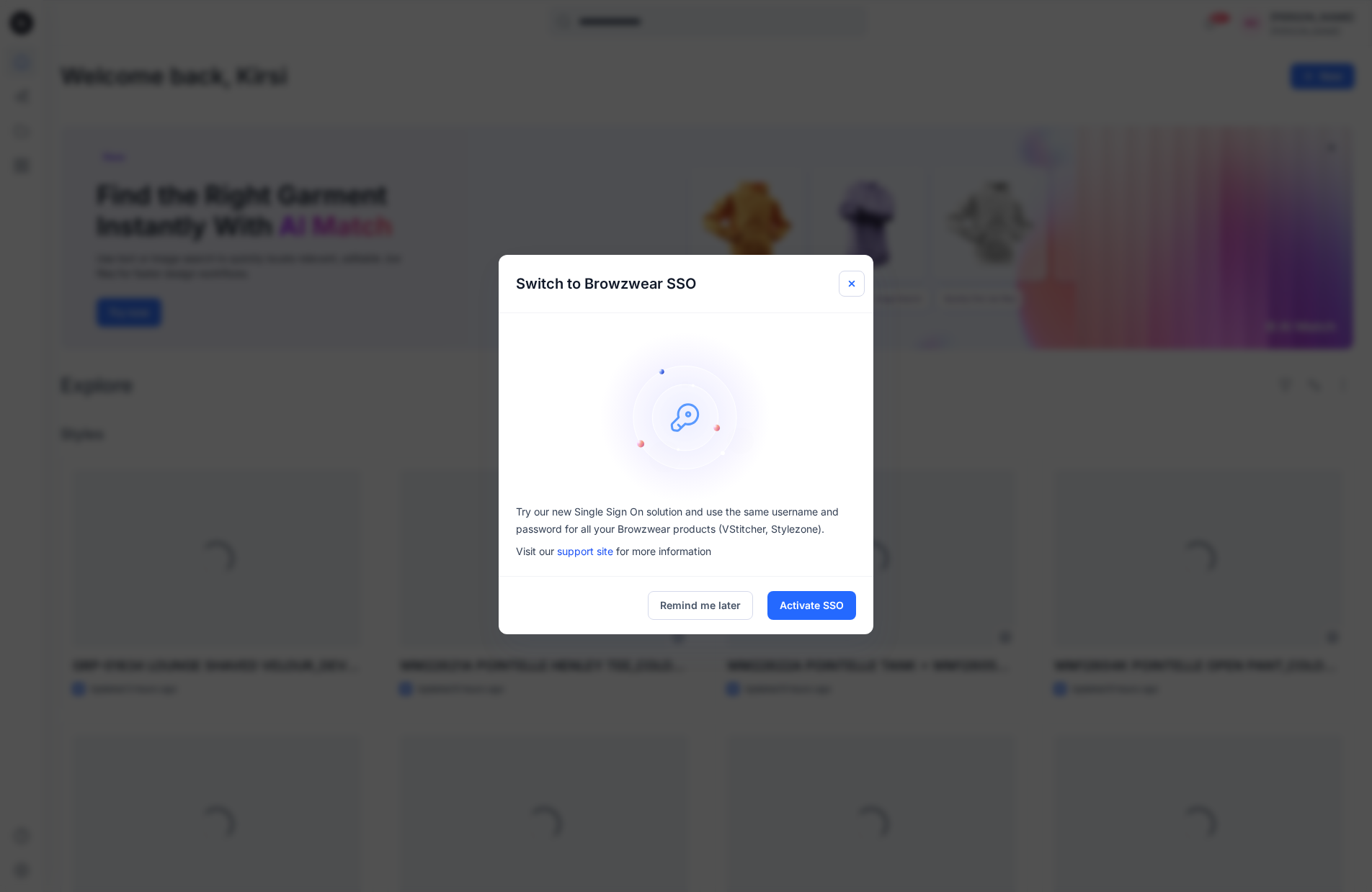 The width and height of the screenshot is (1372, 892). What do you see at coordinates (585, 551) in the screenshot?
I see `a: support site` at bounding box center [585, 551].